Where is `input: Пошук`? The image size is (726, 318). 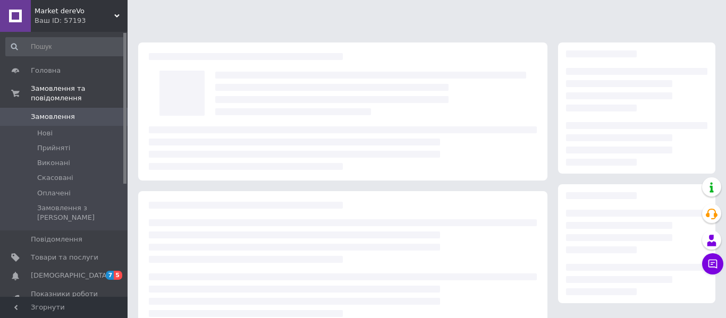
input: Пошук is located at coordinates (65, 47).